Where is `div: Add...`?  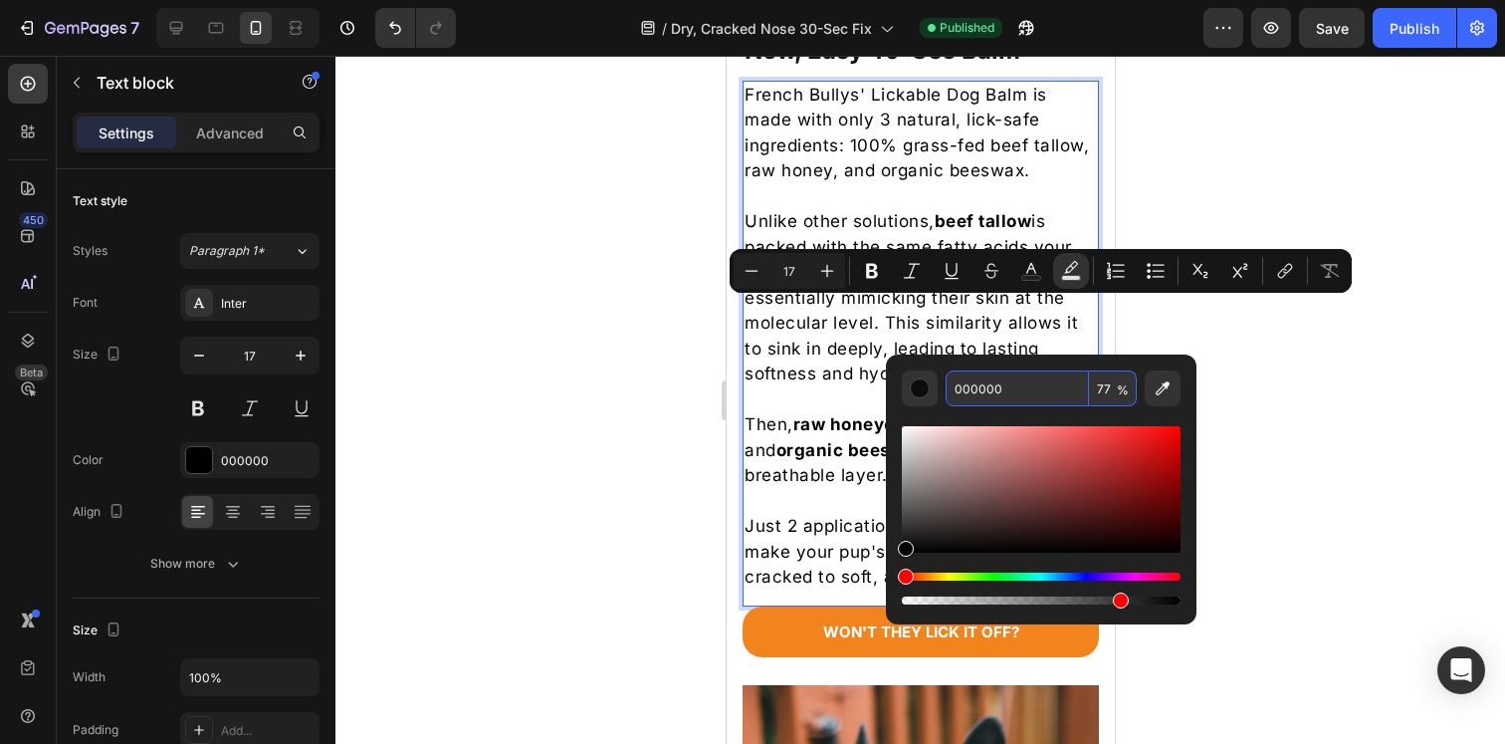 div: Add... is located at coordinates (268, 731).